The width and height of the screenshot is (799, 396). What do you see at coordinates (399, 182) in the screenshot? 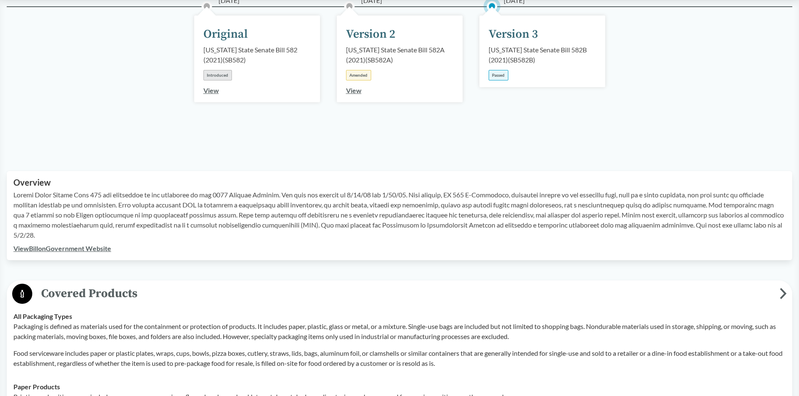
I see `h2: Overview` at bounding box center [399, 182].